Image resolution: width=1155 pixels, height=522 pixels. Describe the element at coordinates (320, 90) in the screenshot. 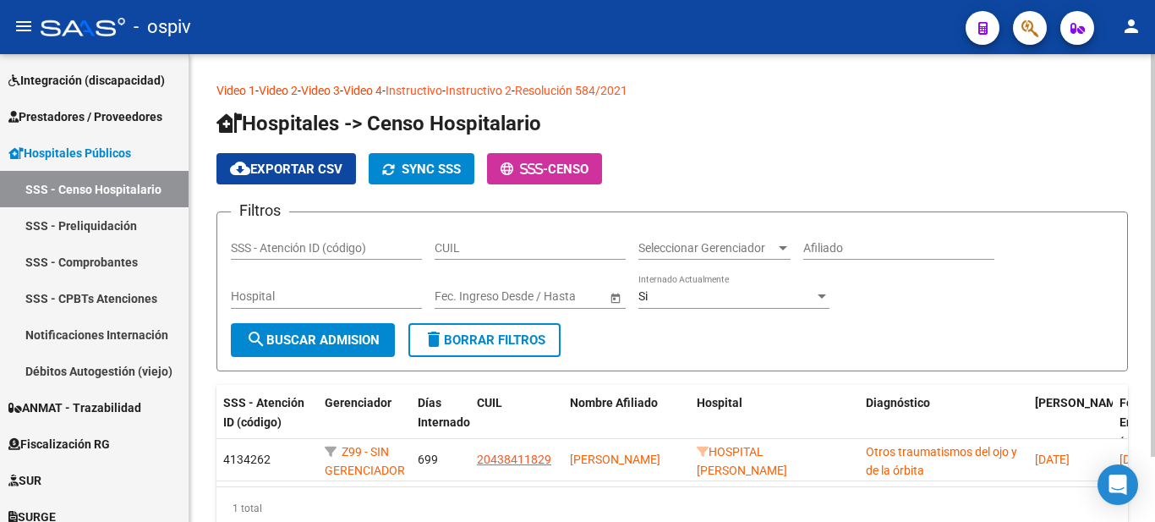

I see `a: Video 3` at that location.